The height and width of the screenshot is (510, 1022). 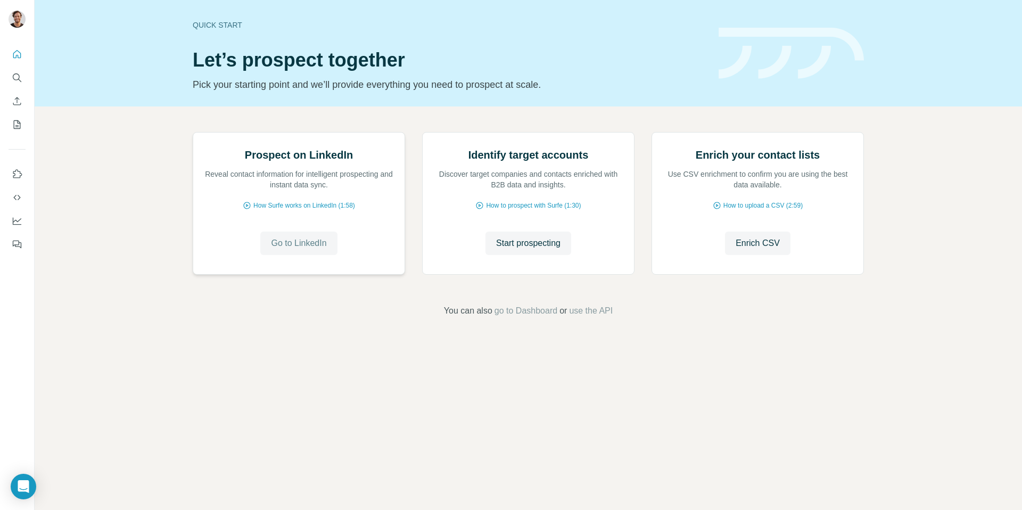 I want to click on button: Dashboard, so click(x=17, y=221).